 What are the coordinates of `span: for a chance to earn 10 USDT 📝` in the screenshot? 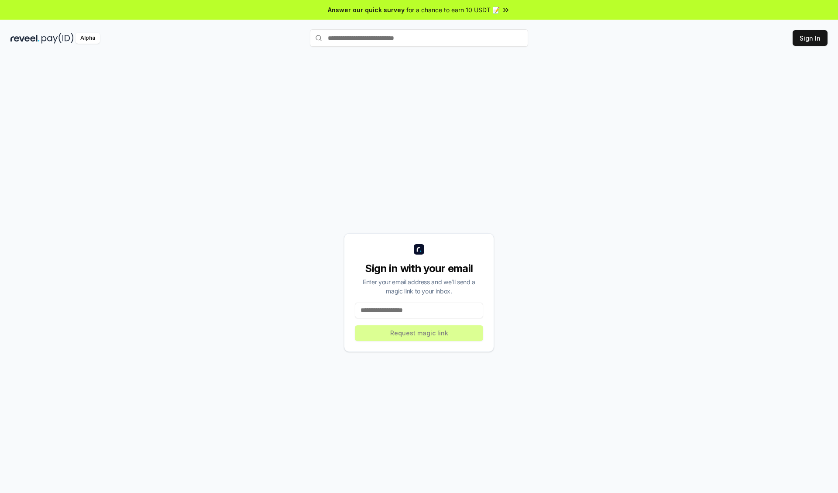 It's located at (453, 10).